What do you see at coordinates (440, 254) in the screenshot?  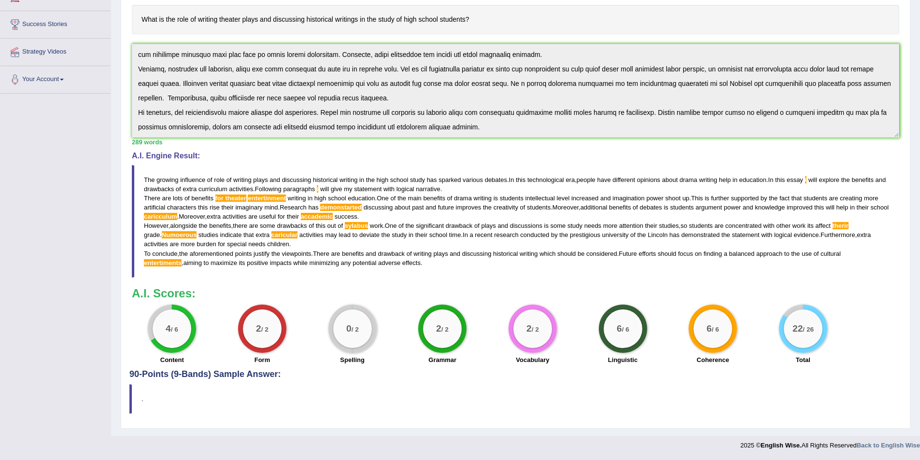 I see `span: plays` at bounding box center [440, 254].